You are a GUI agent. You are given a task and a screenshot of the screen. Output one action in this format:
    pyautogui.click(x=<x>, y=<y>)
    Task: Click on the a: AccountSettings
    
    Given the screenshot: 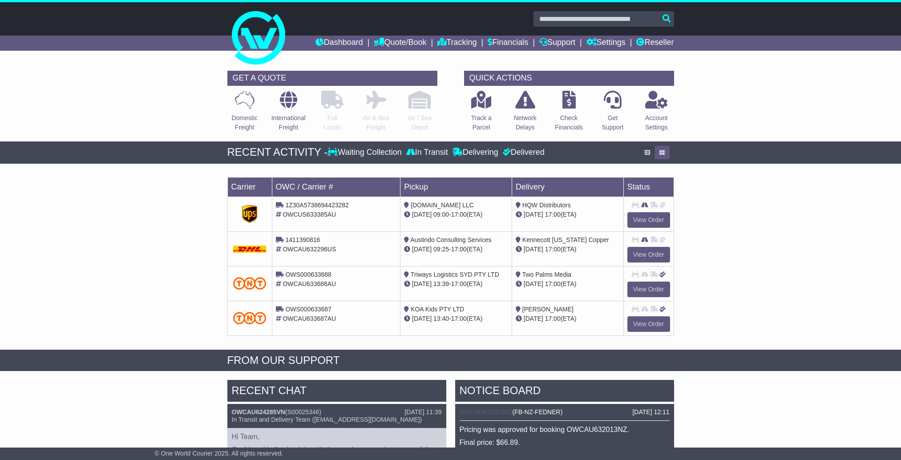 What is the action you would take?
    pyautogui.click(x=656, y=113)
    